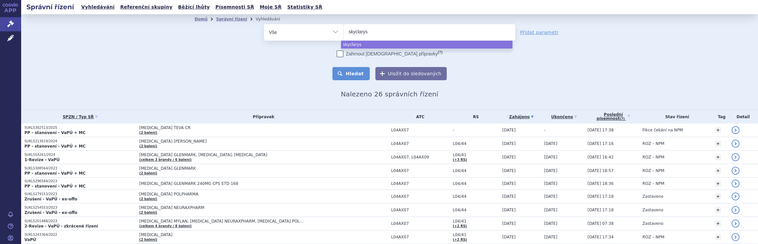  Describe the element at coordinates (420, 157) in the screenshot. I see `span: L04AX07, L04AX09` at that location.